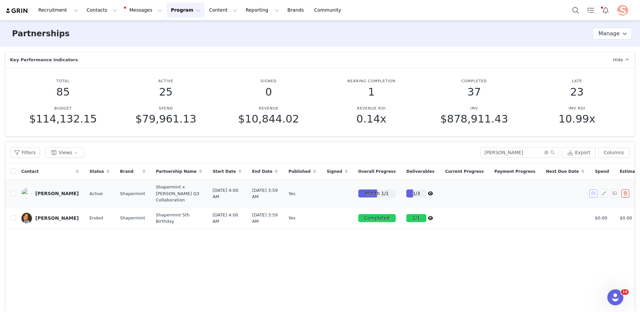 This screenshot has height=312, width=640. I want to click on a: Community, so click(329, 10).